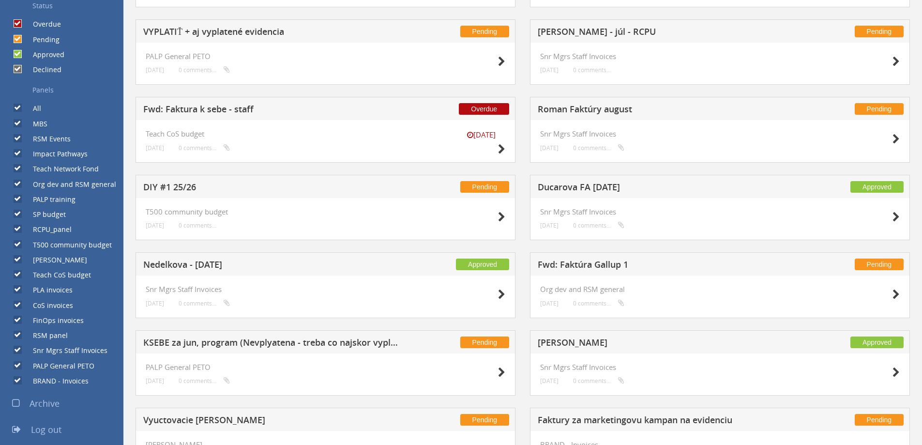  I want to click on label: PALP General PETO, so click(59, 366).